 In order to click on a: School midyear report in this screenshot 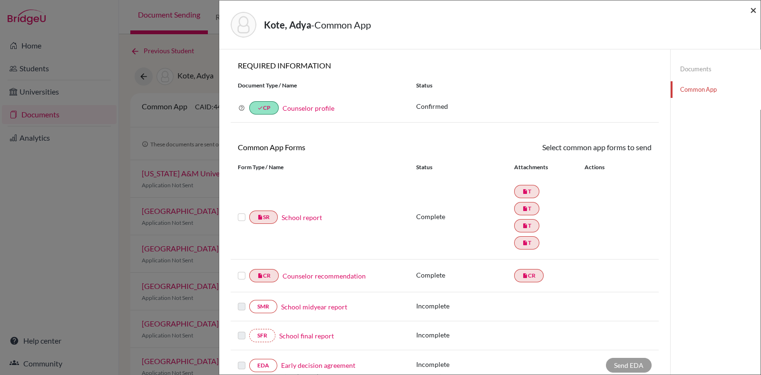, I will do `click(314, 307)`.